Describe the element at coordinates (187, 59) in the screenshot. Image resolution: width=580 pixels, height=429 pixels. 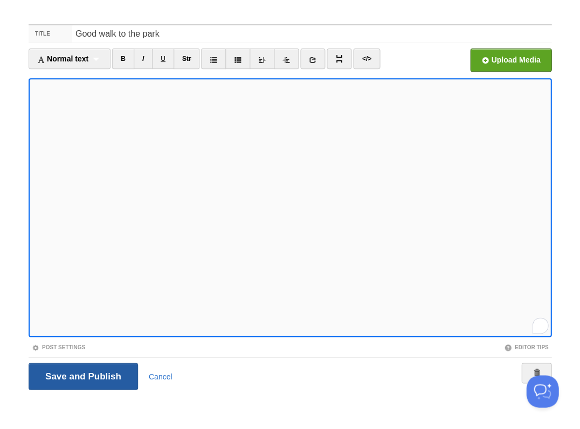
I see `del: Str` at that location.